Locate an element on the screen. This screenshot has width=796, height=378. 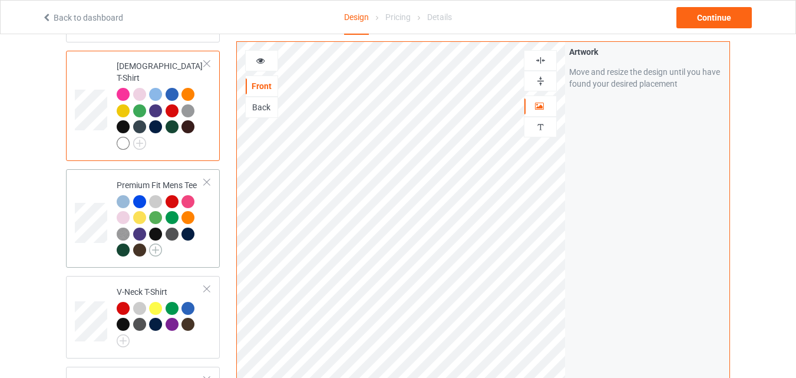
img: heather_texture.png is located at coordinates (123, 234).